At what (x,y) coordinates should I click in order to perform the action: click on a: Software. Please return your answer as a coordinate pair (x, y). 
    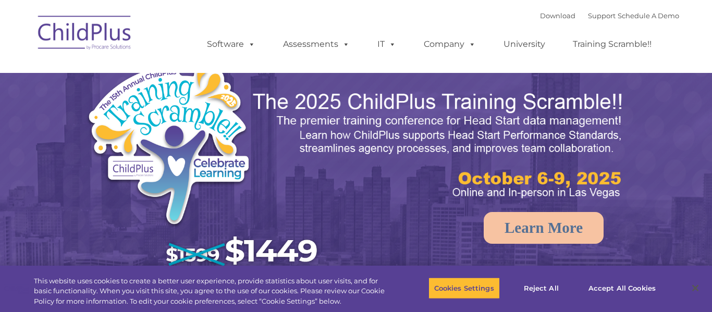
    Looking at the image, I should click on (231, 44).